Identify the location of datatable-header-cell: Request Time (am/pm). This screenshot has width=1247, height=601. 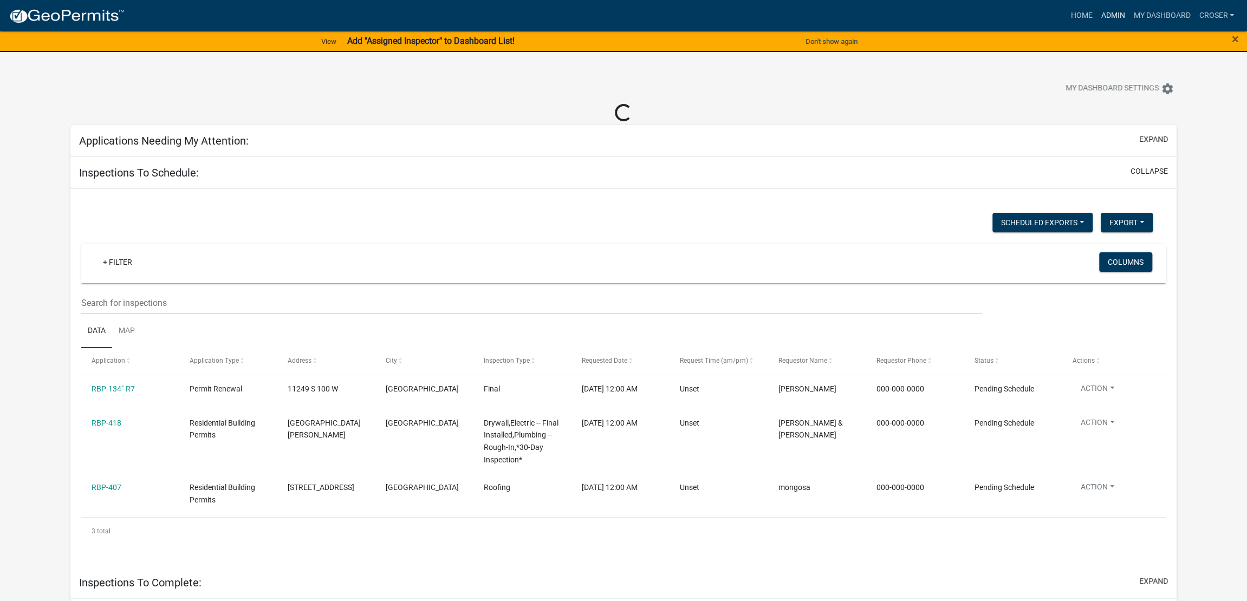
(718, 361).